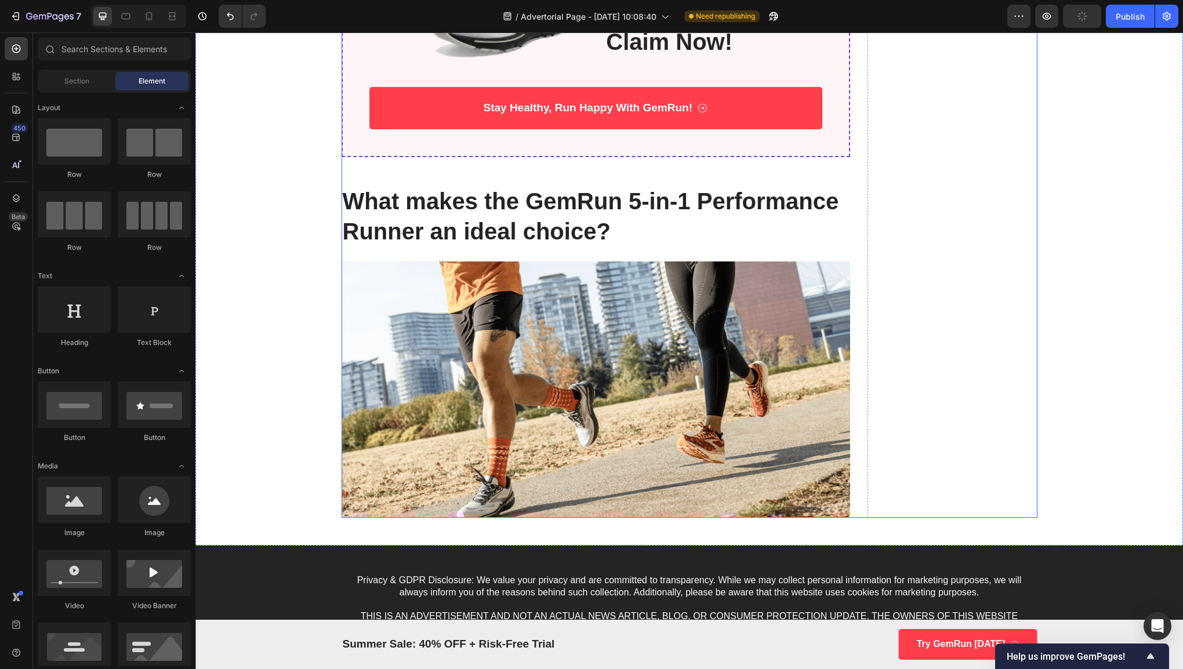 This screenshot has height=669, width=1183. Describe the element at coordinates (401, 357) in the screenshot. I see `img: gempages_583982850819228483-2f8a7b82-96d1-4d3e-839d-3432ee90da19.png` at that location.